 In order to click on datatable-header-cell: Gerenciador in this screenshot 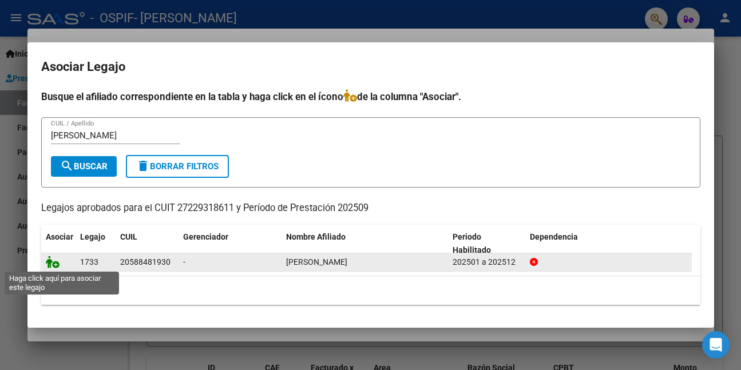, I will do `click(230, 244)`.